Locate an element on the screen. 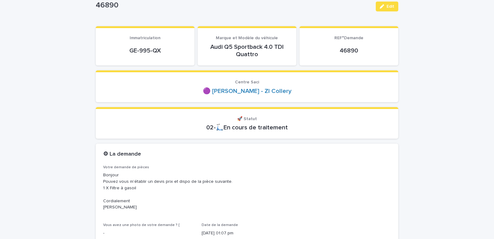 The image size is (494, 239). span: Centre Saci is located at coordinates (247, 82).